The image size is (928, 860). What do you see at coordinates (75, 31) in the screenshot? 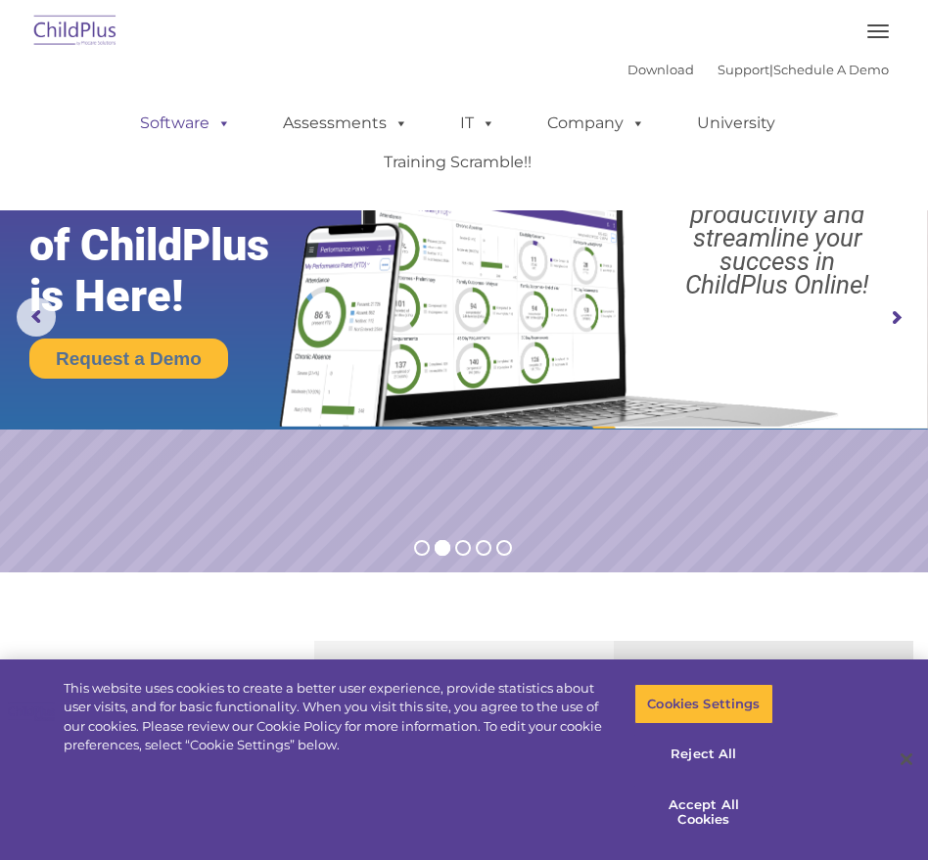
I see `img: ChildPlus by Procare Solutions` at bounding box center [75, 31].